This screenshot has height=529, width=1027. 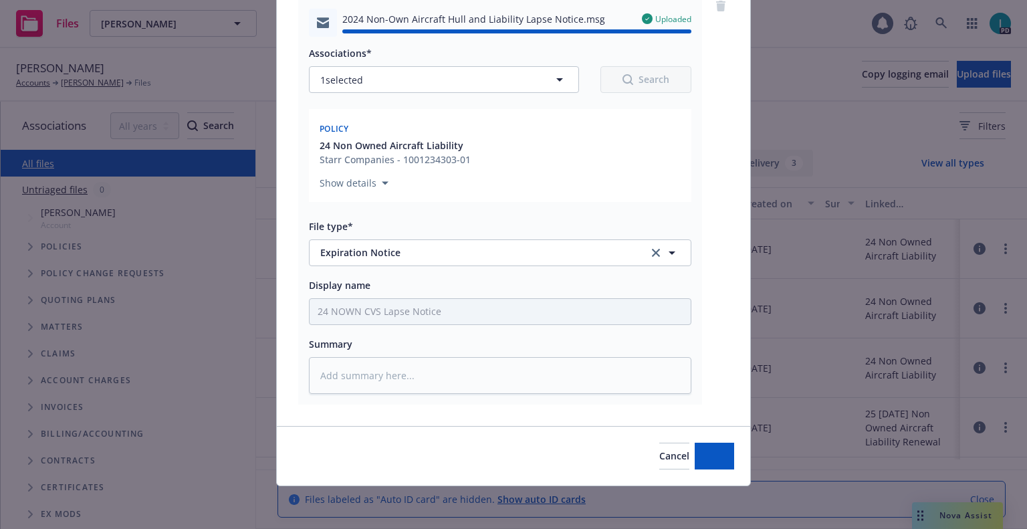 I want to click on button: 24 Non Owned Aircraft Liability, so click(x=395, y=145).